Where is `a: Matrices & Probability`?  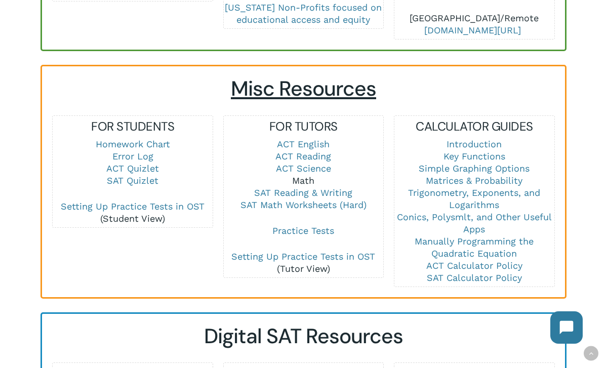 a: Matrices & Probability is located at coordinates (474, 180).